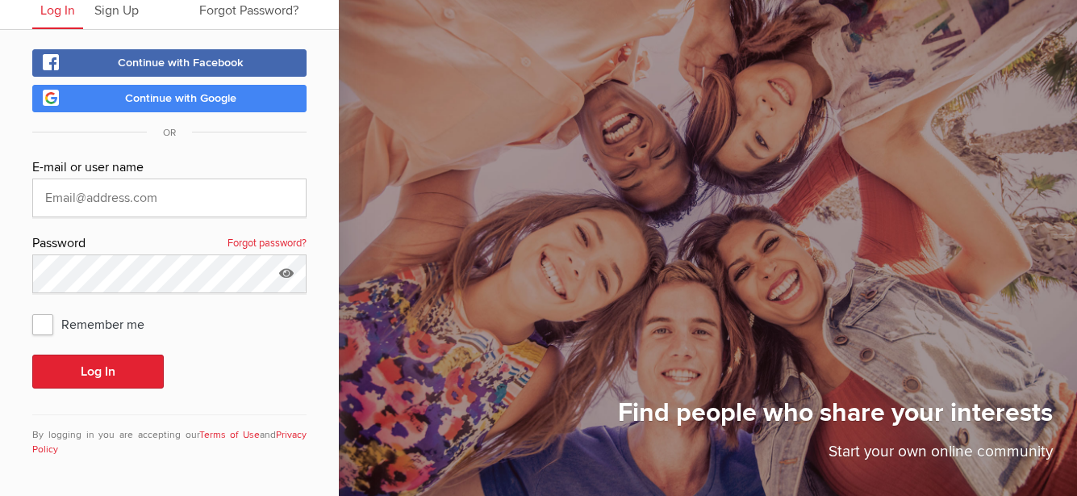 The width and height of the screenshot is (1077, 496). What do you see at coordinates (57, 10) in the screenshot?
I see `span: Log In` at bounding box center [57, 10].